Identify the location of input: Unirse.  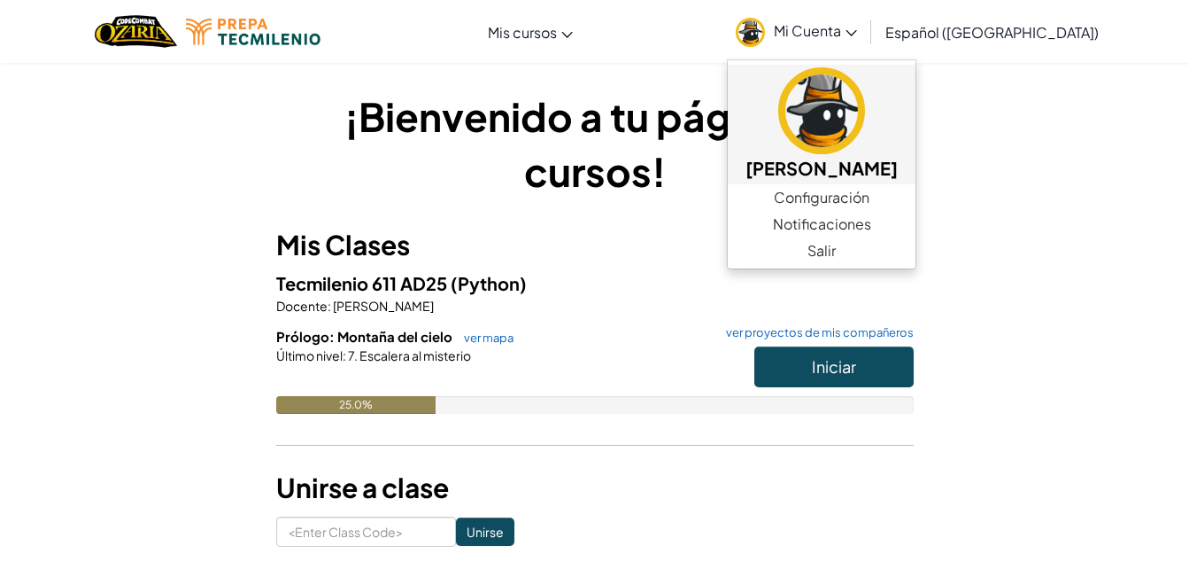
(485, 531).